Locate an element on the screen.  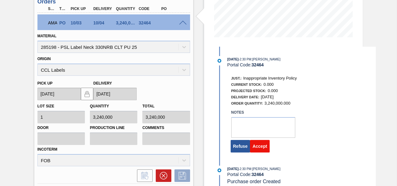
div: 3,240,000.000 is located at coordinates (127, 23).